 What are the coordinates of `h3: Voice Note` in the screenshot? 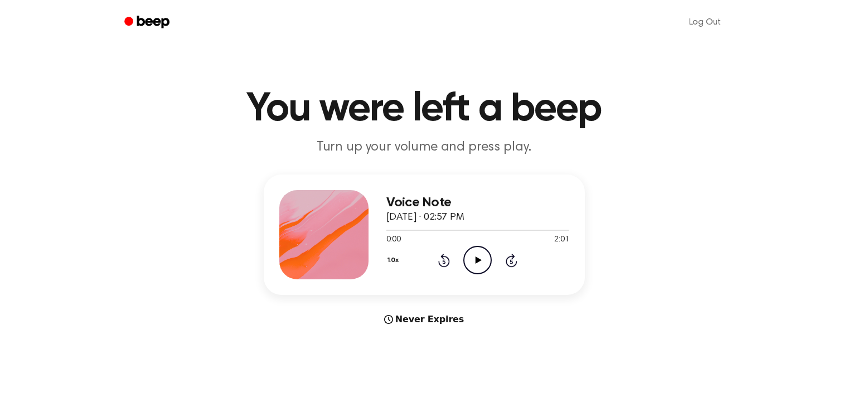 It's located at (478, 202).